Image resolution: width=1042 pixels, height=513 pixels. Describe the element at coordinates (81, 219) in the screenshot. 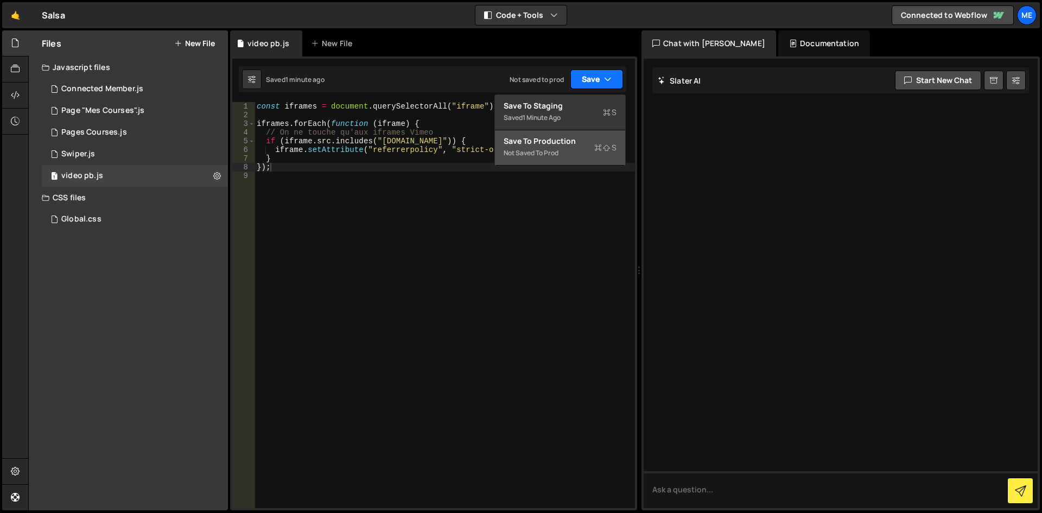

I see `div: Global.css` at that location.